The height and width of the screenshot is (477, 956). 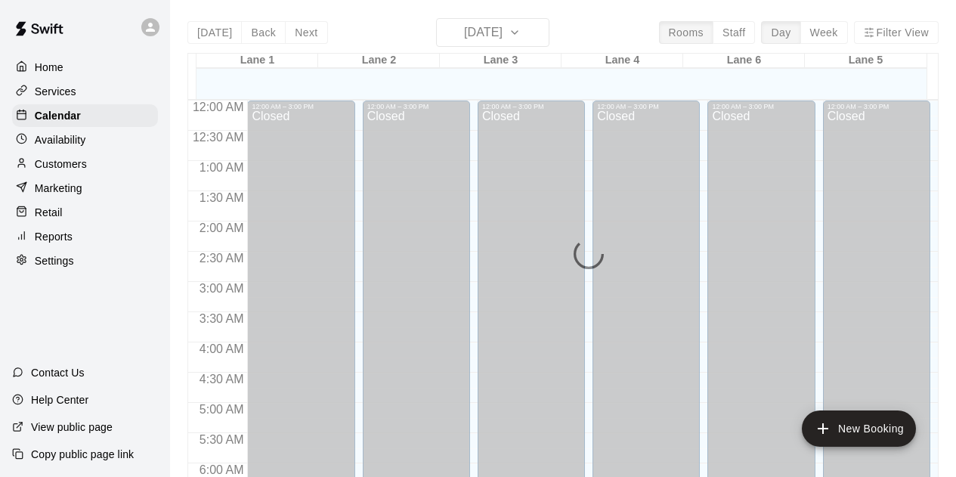 I want to click on div: Availability, so click(x=85, y=140).